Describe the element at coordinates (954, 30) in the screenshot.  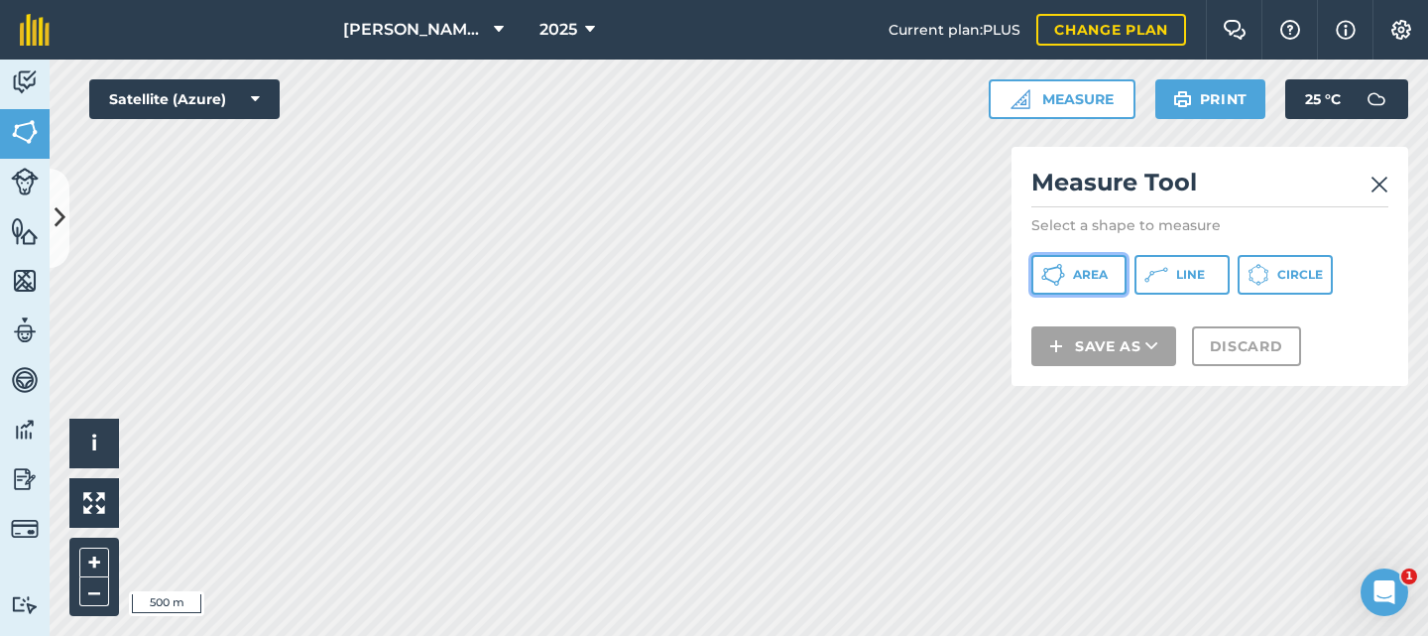
I see `span: Current plan : PLUS` at that location.